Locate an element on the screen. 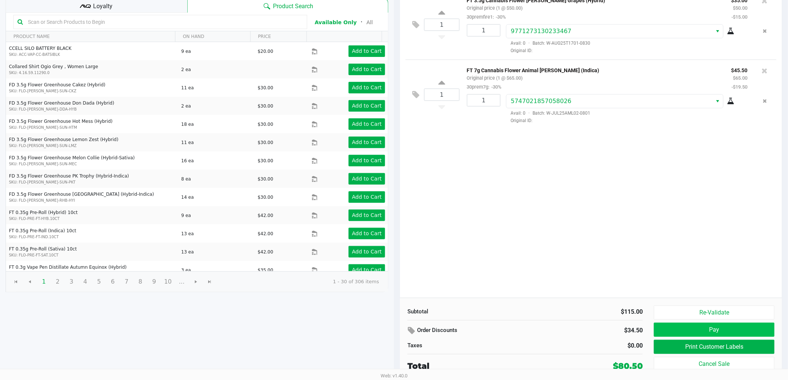 The height and width of the screenshot is (380, 788). button: All is located at coordinates (369, 22).